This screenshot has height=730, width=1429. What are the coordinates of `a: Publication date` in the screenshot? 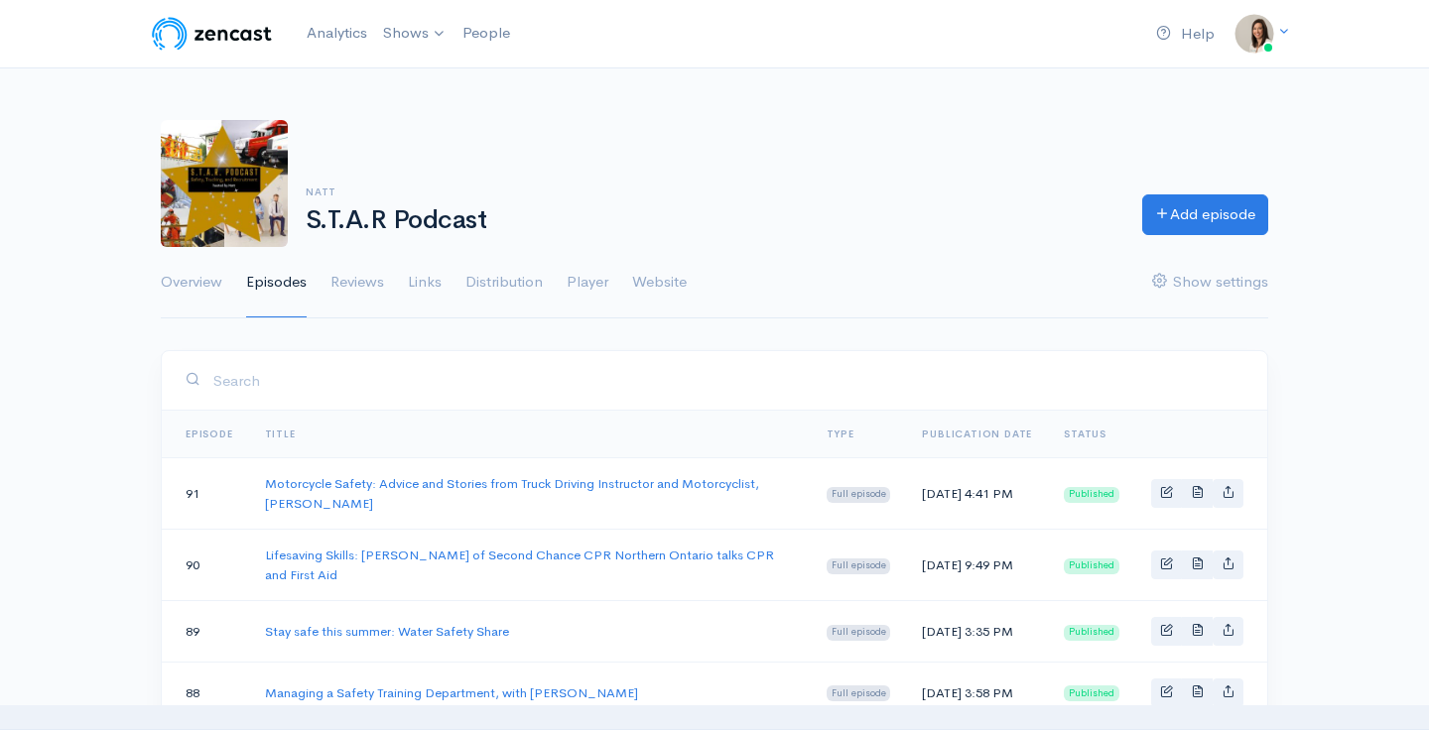 It's located at (976, 434).